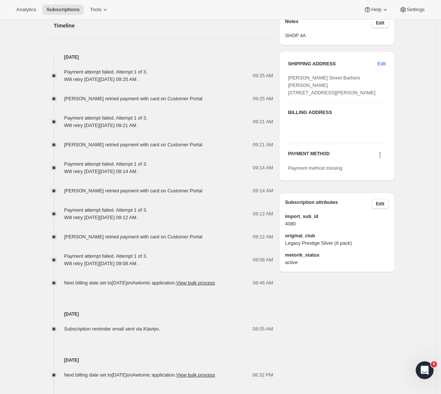  What do you see at coordinates (336, 36) in the screenshot?
I see `span: SHOP 4A` at bounding box center [336, 36].